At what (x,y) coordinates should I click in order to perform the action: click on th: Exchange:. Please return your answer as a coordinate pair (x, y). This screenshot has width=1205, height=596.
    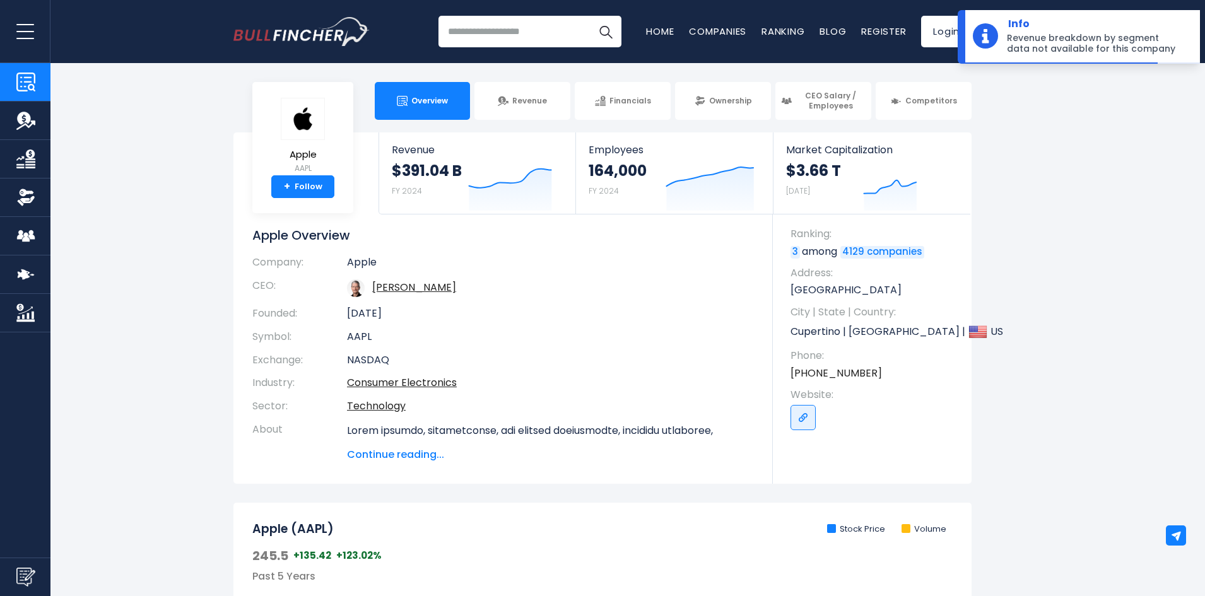
    Looking at the image, I should click on (300, 360).